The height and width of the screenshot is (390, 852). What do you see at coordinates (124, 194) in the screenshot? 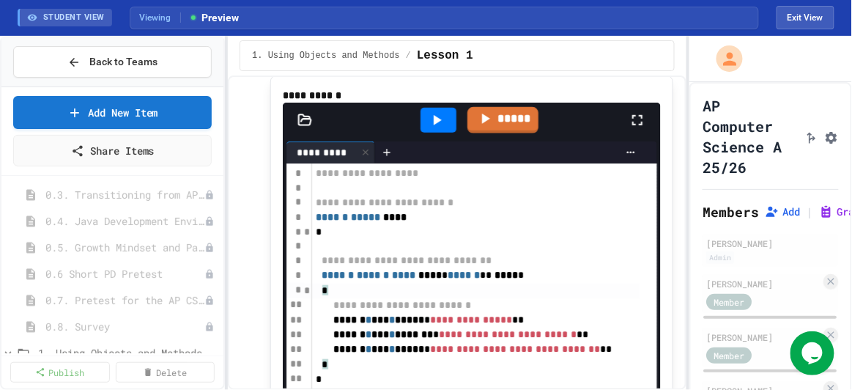
I see `span: 0.3. Transitioning from AP CSP to AP CSA` at bounding box center [124, 194].